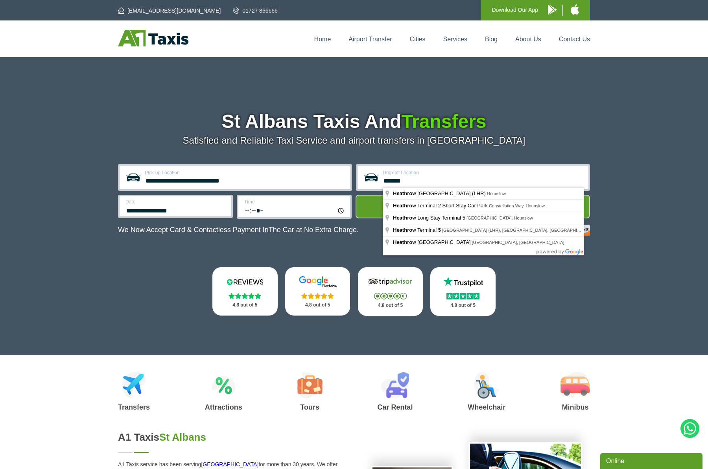 Image resolution: width=708 pixels, height=469 pixels. Describe the element at coordinates (528, 39) in the screenshot. I see `a: About Us` at that location.